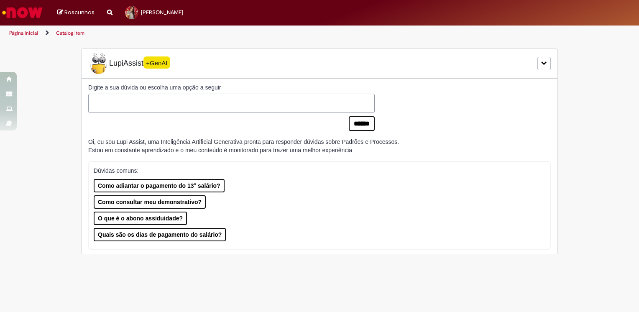  I want to click on img: Lupi, so click(99, 64).